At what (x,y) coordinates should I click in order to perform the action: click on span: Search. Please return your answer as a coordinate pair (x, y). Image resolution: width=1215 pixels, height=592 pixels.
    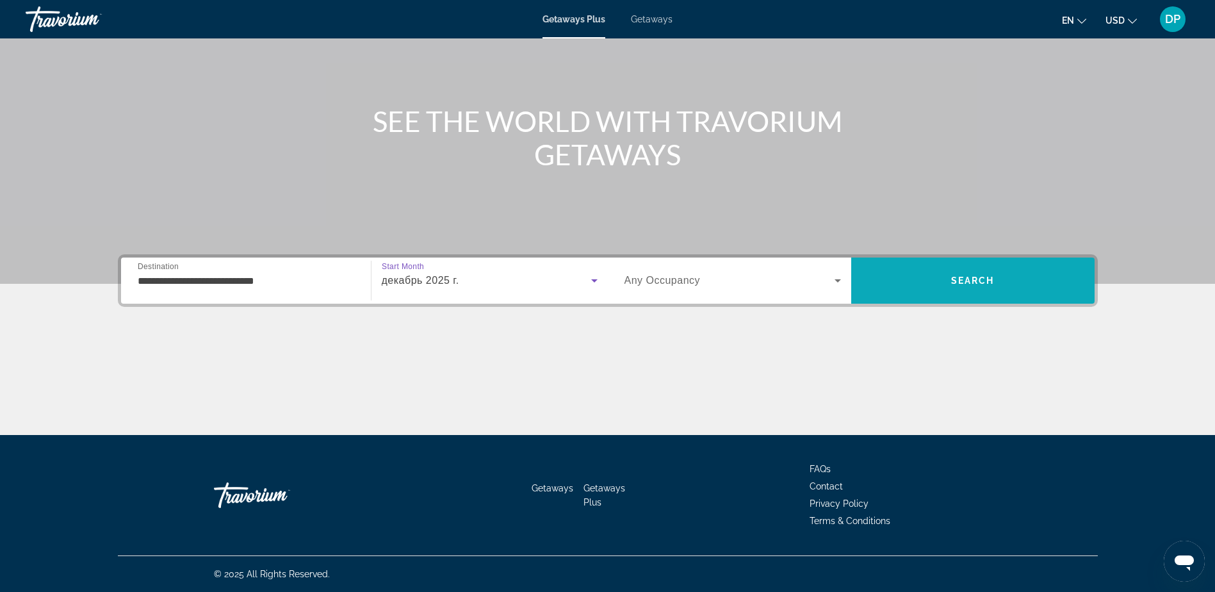
    Looking at the image, I should click on (973, 281).